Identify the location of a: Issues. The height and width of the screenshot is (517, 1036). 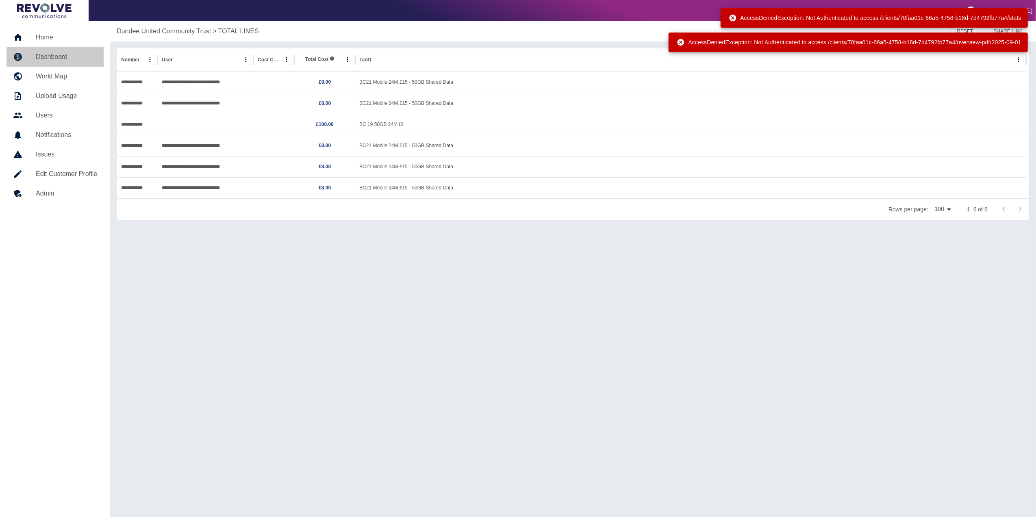
(55, 154).